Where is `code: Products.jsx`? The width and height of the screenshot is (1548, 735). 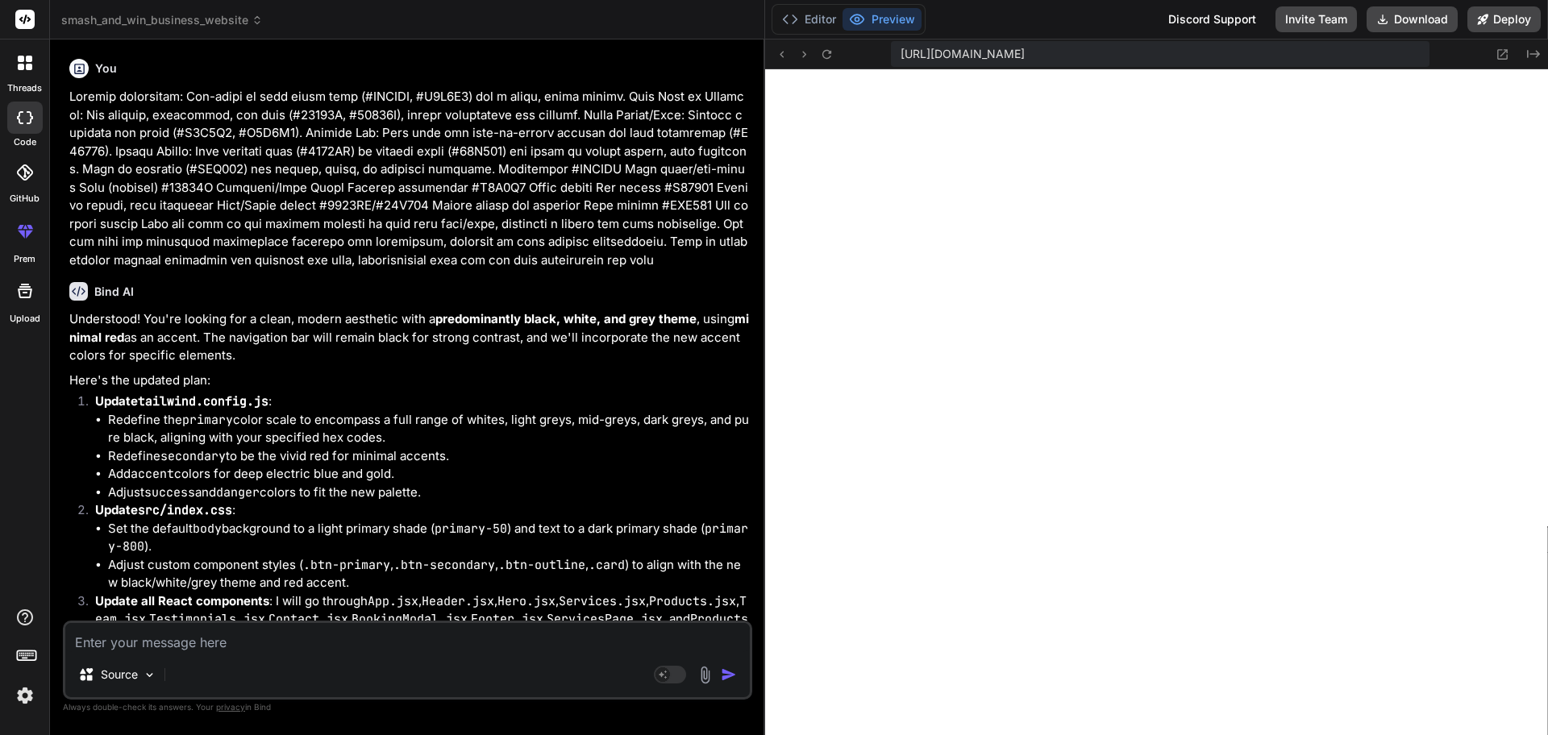
code: Products.jsx is located at coordinates (692, 601).